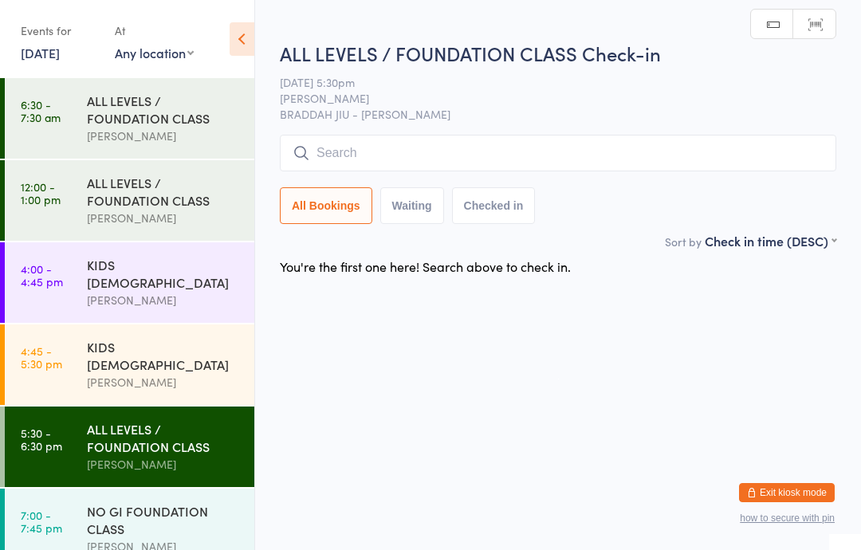 This screenshot has height=550, width=861. What do you see at coordinates (41, 439) in the screenshot?
I see `time: 5:30 - 6:30 pm` at bounding box center [41, 439].